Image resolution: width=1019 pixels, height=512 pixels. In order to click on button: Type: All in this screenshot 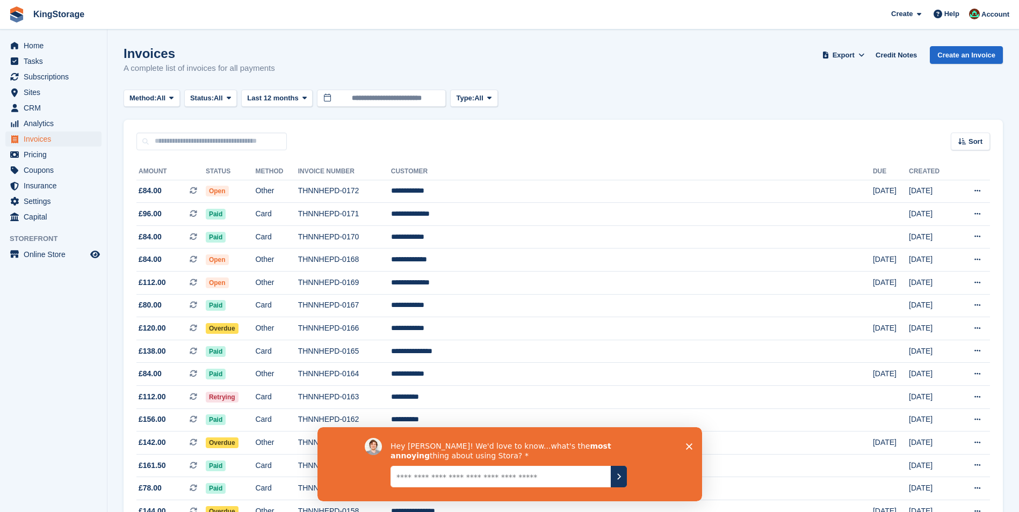, I will do `click(474, 98)`.